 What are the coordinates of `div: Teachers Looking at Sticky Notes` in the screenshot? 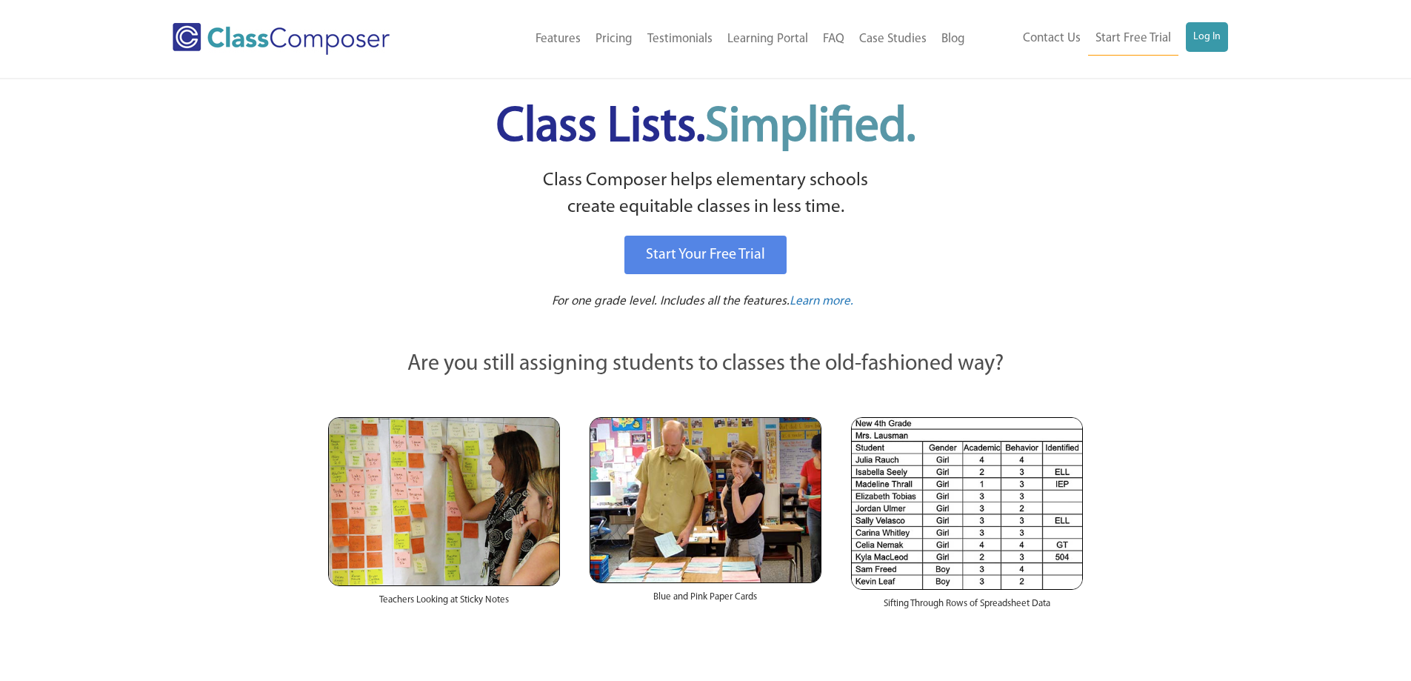 It's located at (444, 604).